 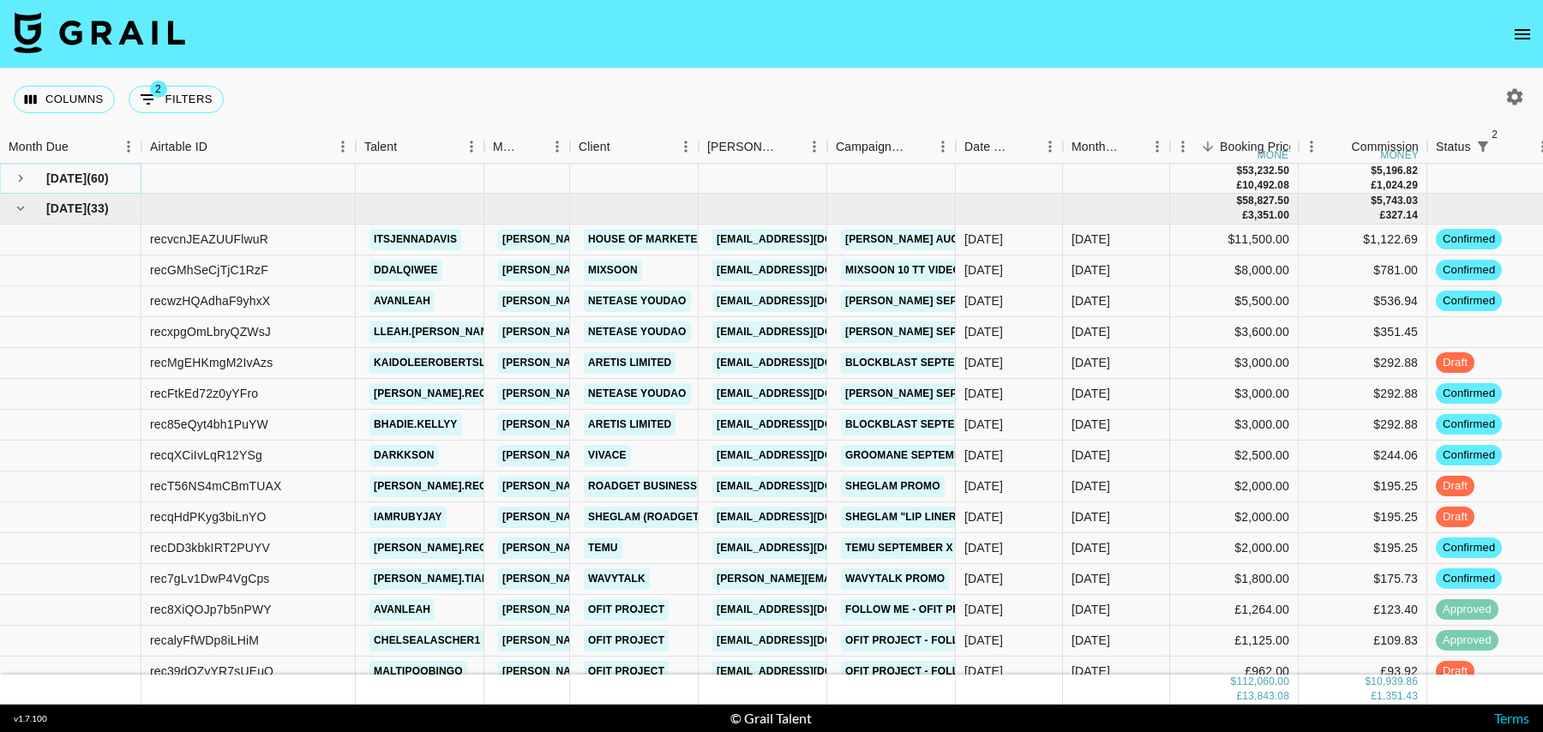 I want to click on div: $8,000.00, so click(x=1234, y=271).